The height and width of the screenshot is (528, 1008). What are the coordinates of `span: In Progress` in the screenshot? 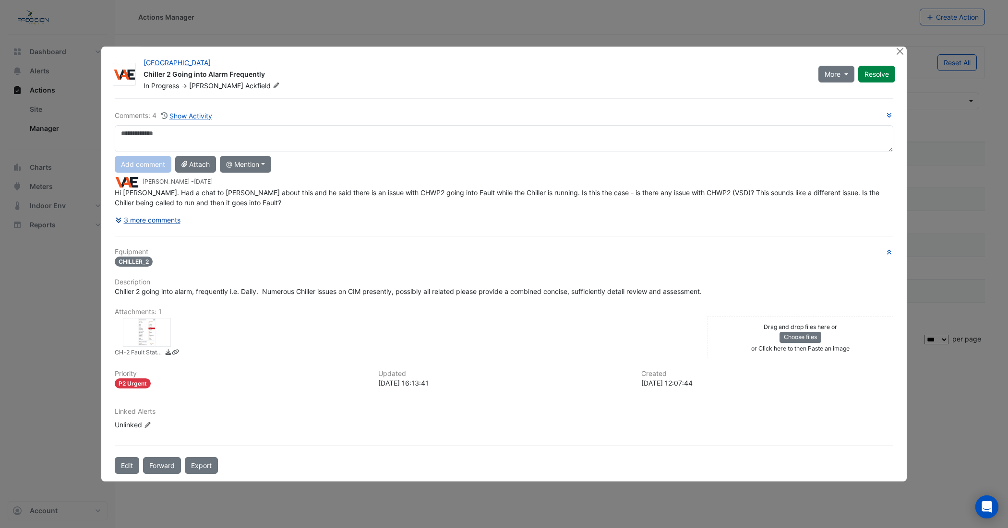 It's located at (161, 85).